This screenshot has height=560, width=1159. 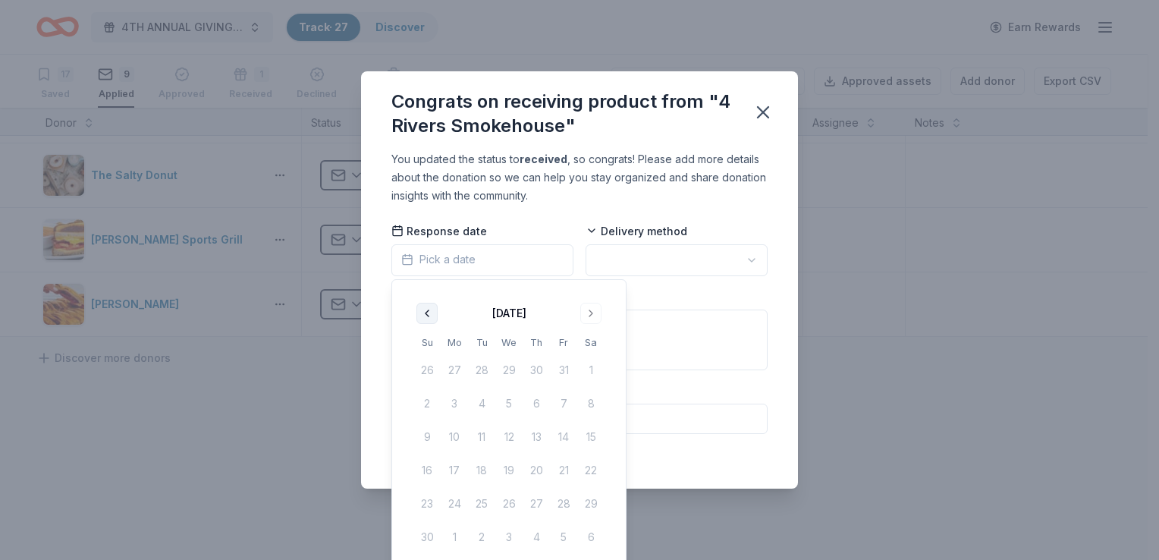 What do you see at coordinates (563, 342) in the screenshot?
I see `th: Friday` at bounding box center [563, 342].